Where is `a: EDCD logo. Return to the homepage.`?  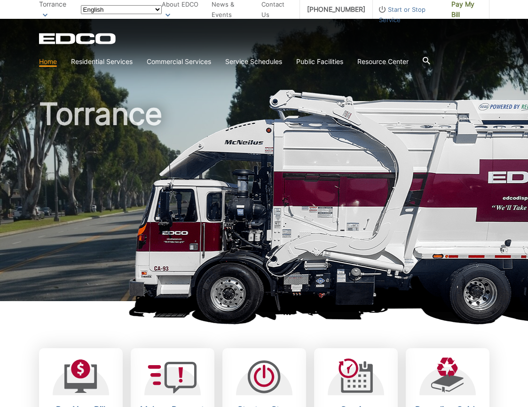 a: EDCD logo. Return to the homepage. is located at coordinates (78, 39).